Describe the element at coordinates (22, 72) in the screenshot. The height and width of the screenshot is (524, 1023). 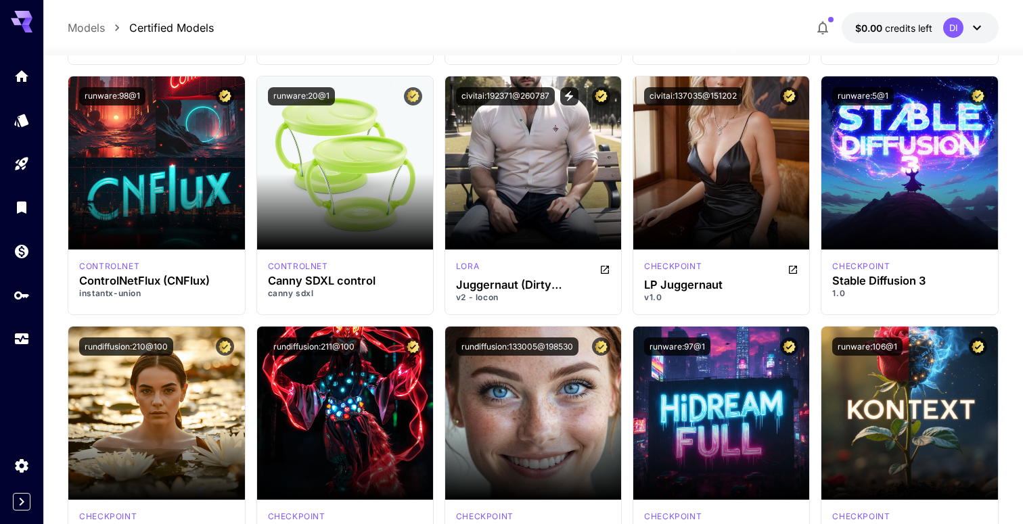
I see `div: Home` at that location.